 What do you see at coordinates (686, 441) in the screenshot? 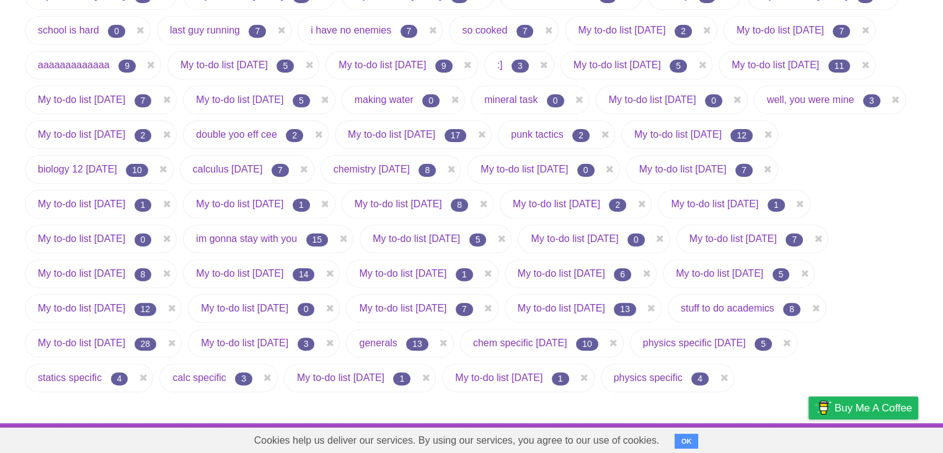
I see `button: OK` at bounding box center [686, 441].